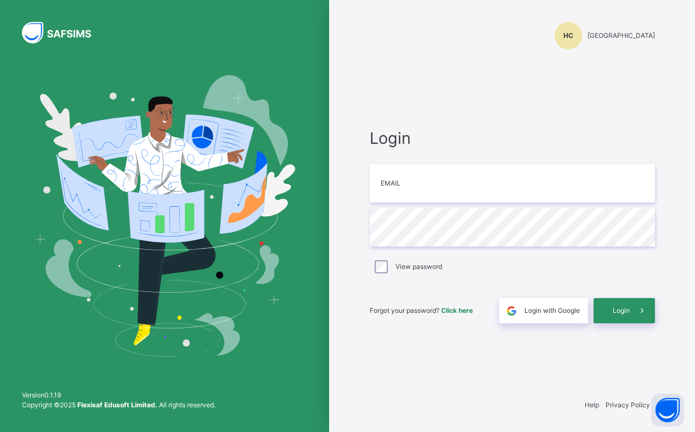 Image resolution: width=695 pixels, height=432 pixels. What do you see at coordinates (569, 36) in the screenshot?
I see `span: HC` at bounding box center [569, 36].